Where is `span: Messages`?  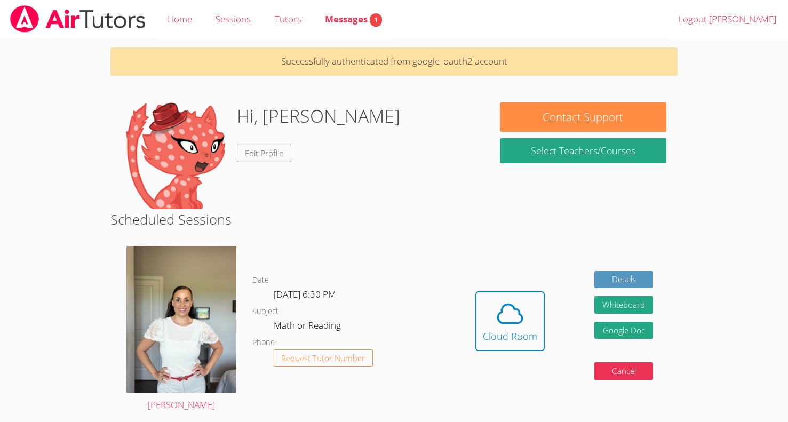 span: Messages is located at coordinates (353, 19).